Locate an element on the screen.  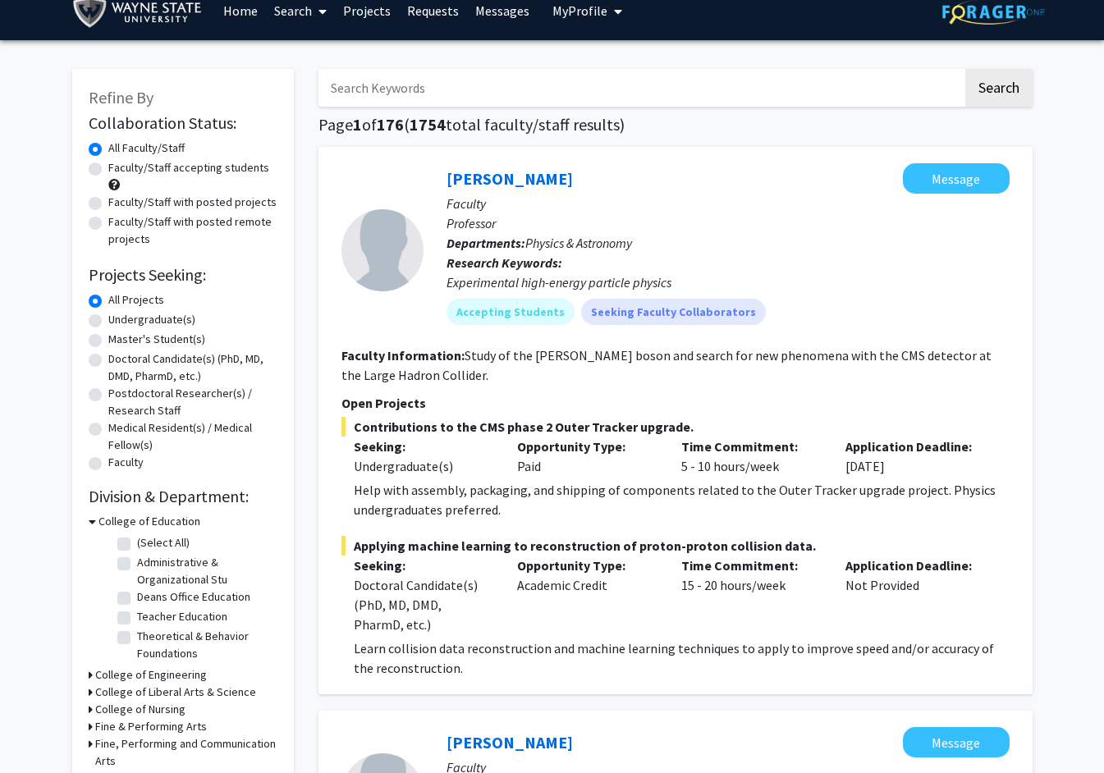
div: Not Provided is located at coordinates (915, 595).